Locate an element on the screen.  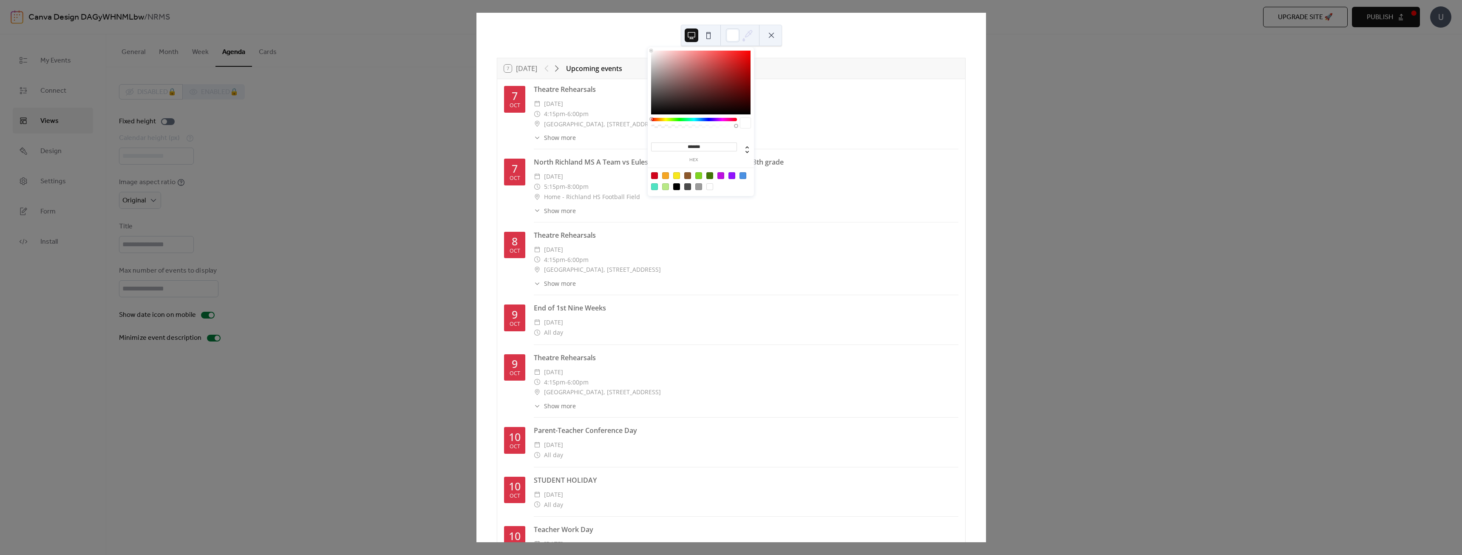
div: #FFFFFF is located at coordinates (710, 187).